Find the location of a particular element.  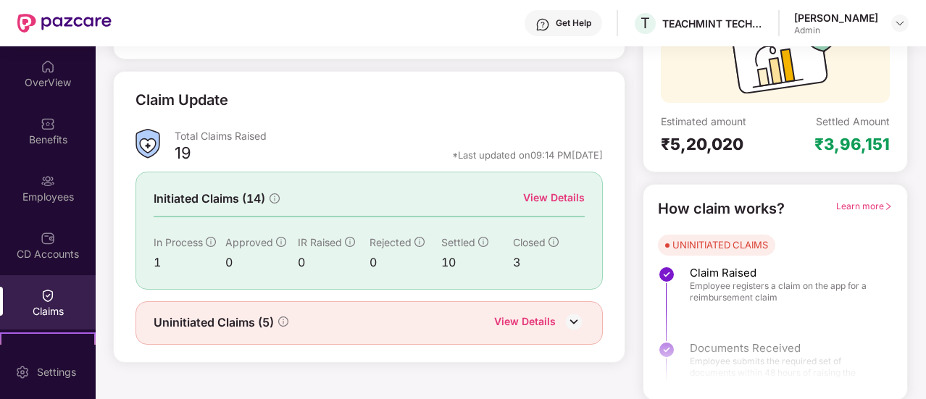

div: 10 is located at coordinates (477, 262).